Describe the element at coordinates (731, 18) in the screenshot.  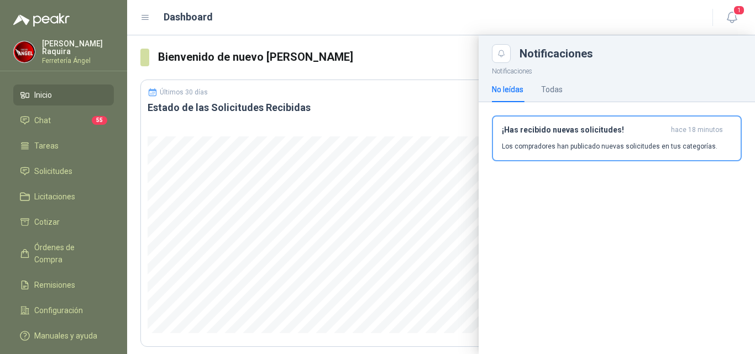
I see `button: 1` at that location.